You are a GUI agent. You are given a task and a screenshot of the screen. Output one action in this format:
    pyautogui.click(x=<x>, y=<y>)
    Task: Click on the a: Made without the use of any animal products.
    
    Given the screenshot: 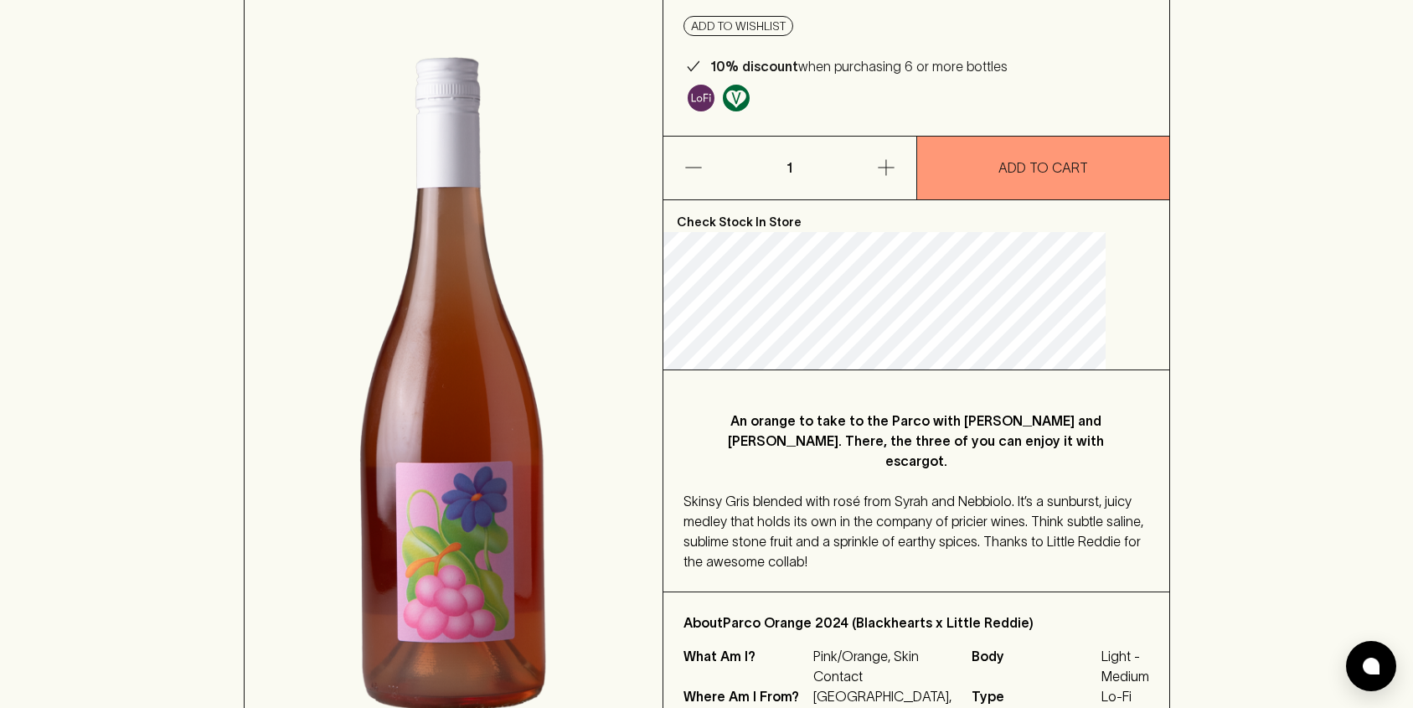 What is the action you would take?
    pyautogui.click(x=736, y=98)
    